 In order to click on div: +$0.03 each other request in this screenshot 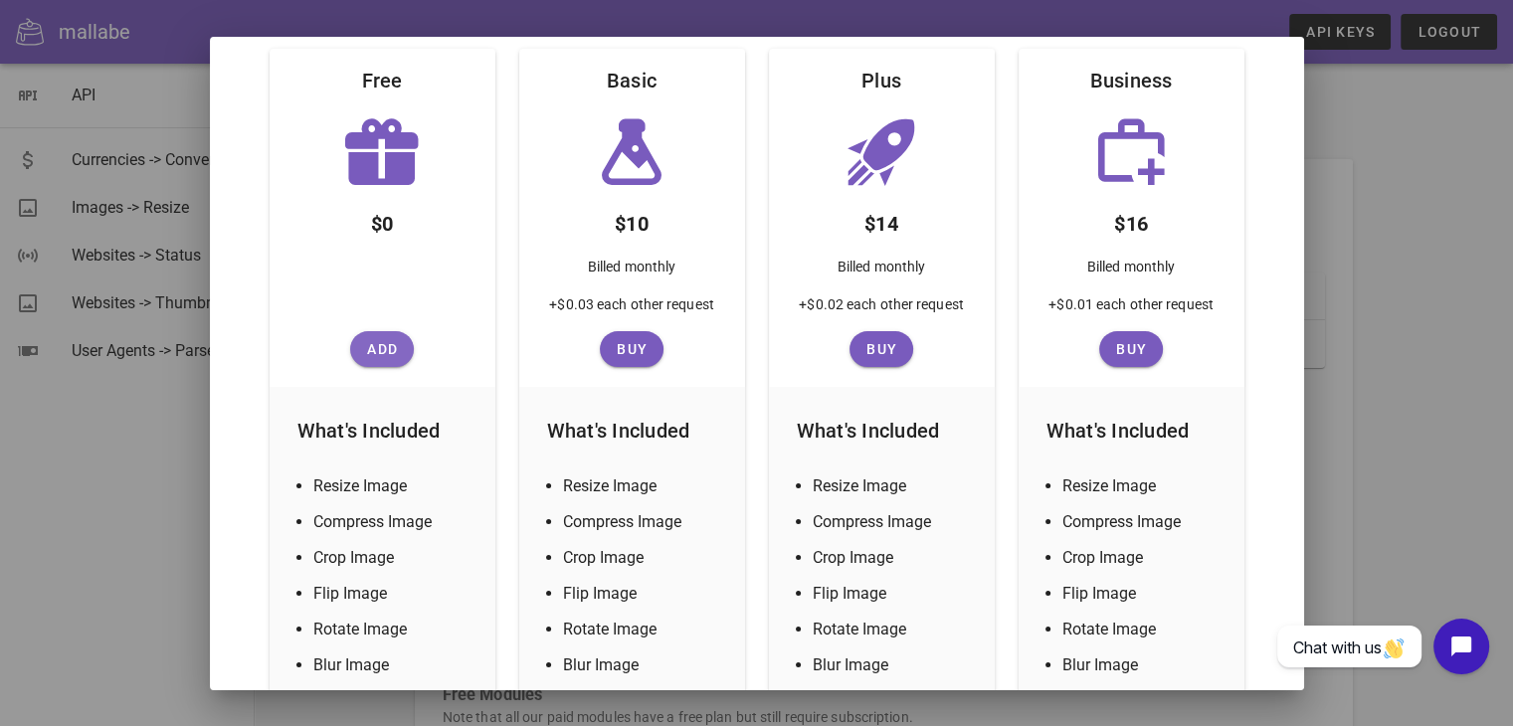, I will do `click(632, 312)`.